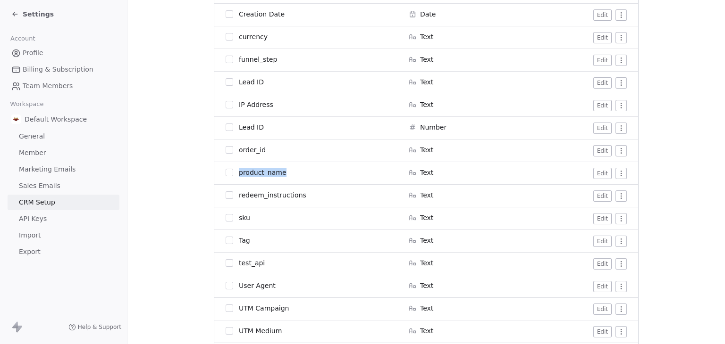 The width and height of the screenshot is (725, 344). What do you see at coordinates (33, 153) in the screenshot?
I see `span: Member` at bounding box center [33, 153].